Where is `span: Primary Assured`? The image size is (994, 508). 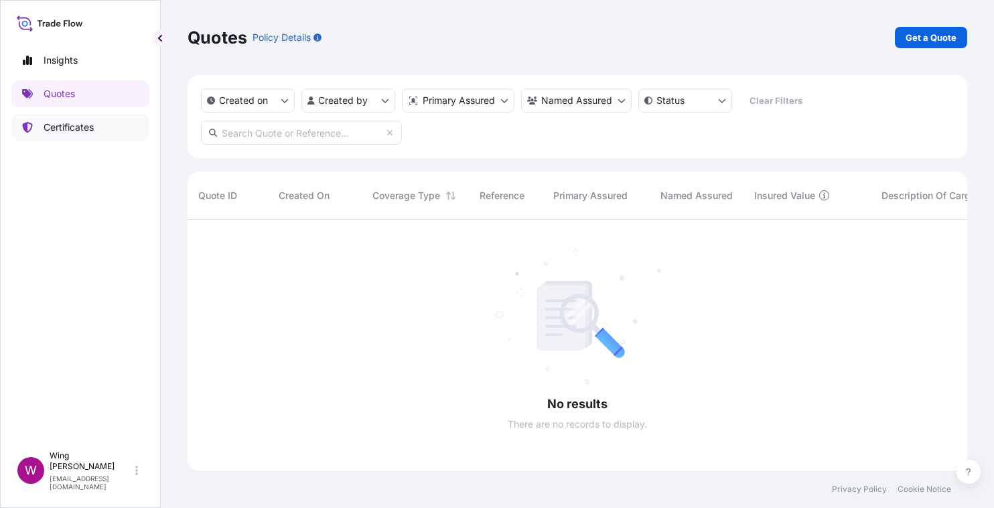
span: Primary Assured is located at coordinates (590, 196).